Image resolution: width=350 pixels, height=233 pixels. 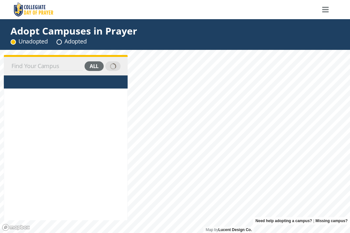 What do you see at coordinates (326, 10) in the screenshot?
I see `a: Menu` at bounding box center [326, 10].